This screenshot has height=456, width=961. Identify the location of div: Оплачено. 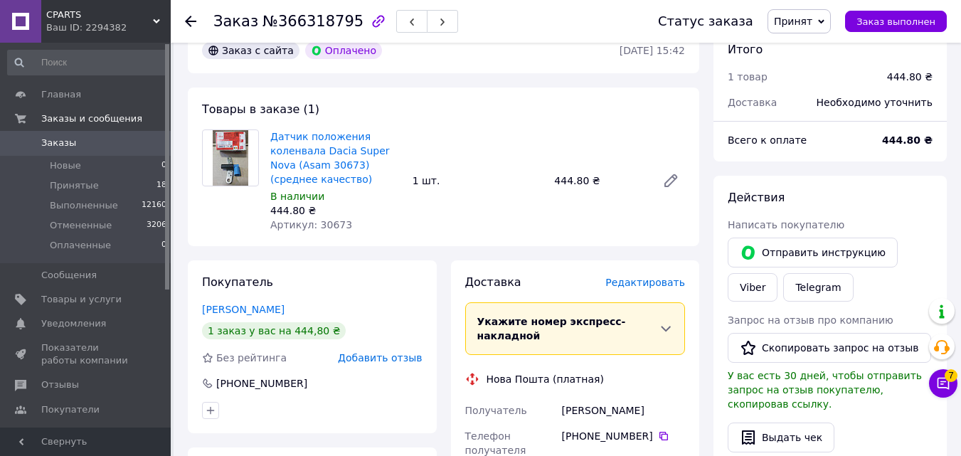
(343, 50).